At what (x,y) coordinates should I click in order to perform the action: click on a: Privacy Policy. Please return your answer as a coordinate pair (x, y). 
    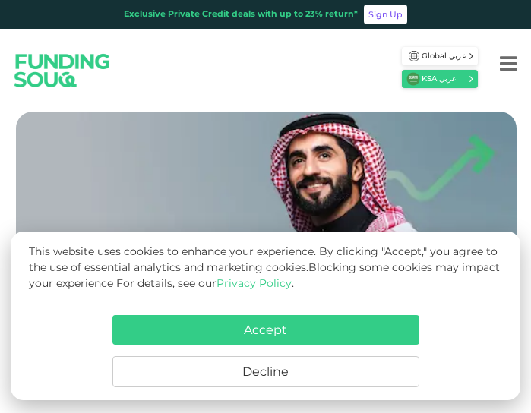
    Looking at the image, I should click on (254, 284).